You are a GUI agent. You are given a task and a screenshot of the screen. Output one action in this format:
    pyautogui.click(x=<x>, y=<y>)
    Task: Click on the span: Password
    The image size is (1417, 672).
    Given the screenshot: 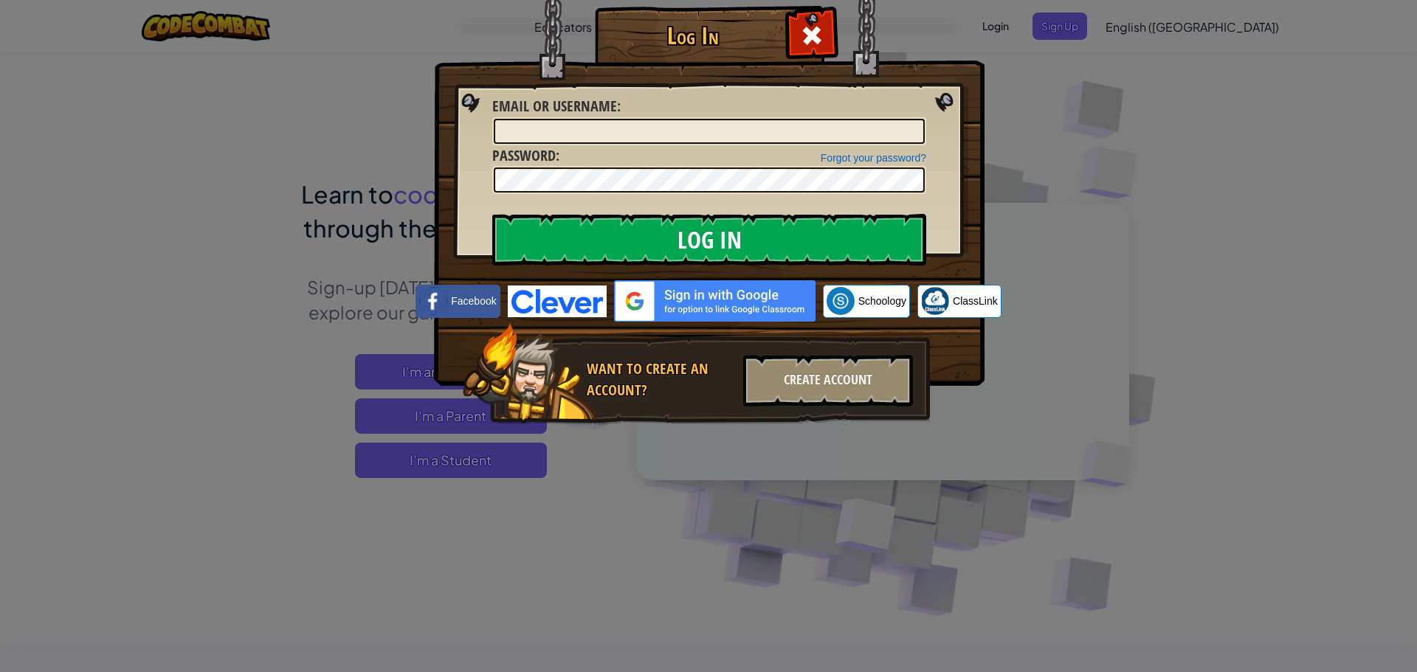 What is the action you would take?
    pyautogui.click(x=524, y=155)
    